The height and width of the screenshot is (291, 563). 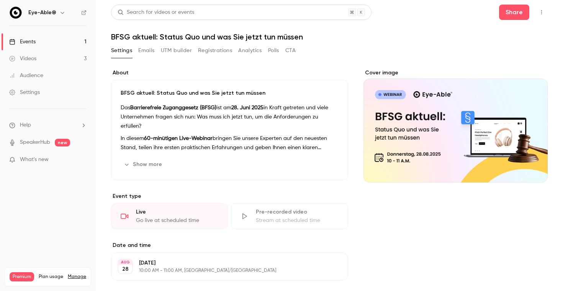 What do you see at coordinates (23, 59) in the screenshot?
I see `div: Videos` at bounding box center [23, 59].